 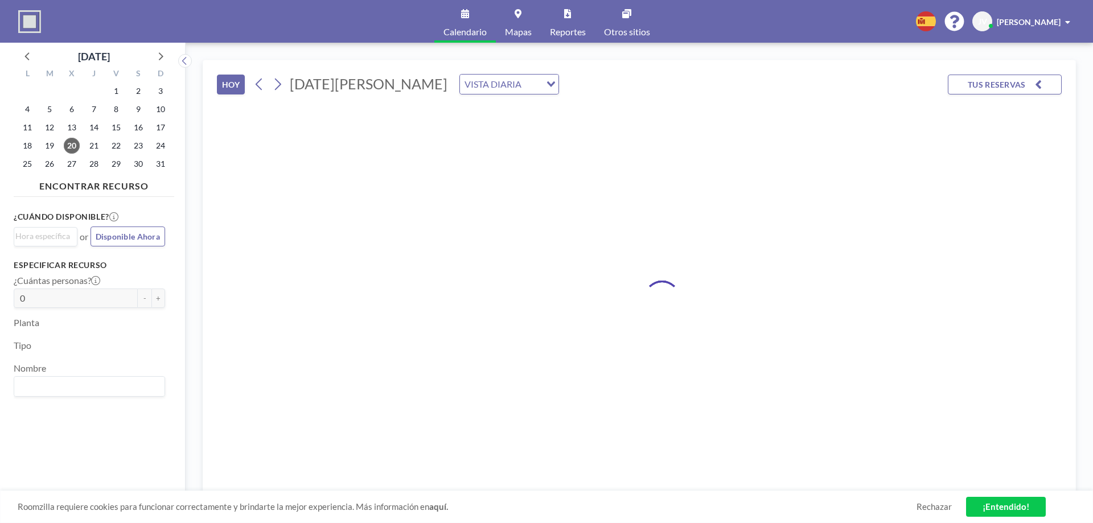 I want to click on span: sábado, 9 de agosto de 2025, so click(x=138, y=109).